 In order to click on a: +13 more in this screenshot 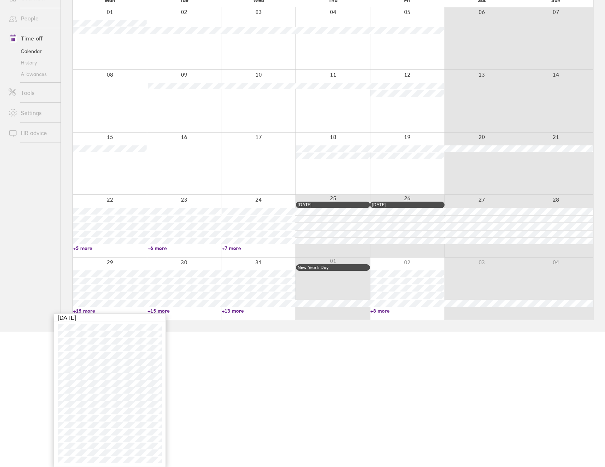, I will do `click(259, 311)`.